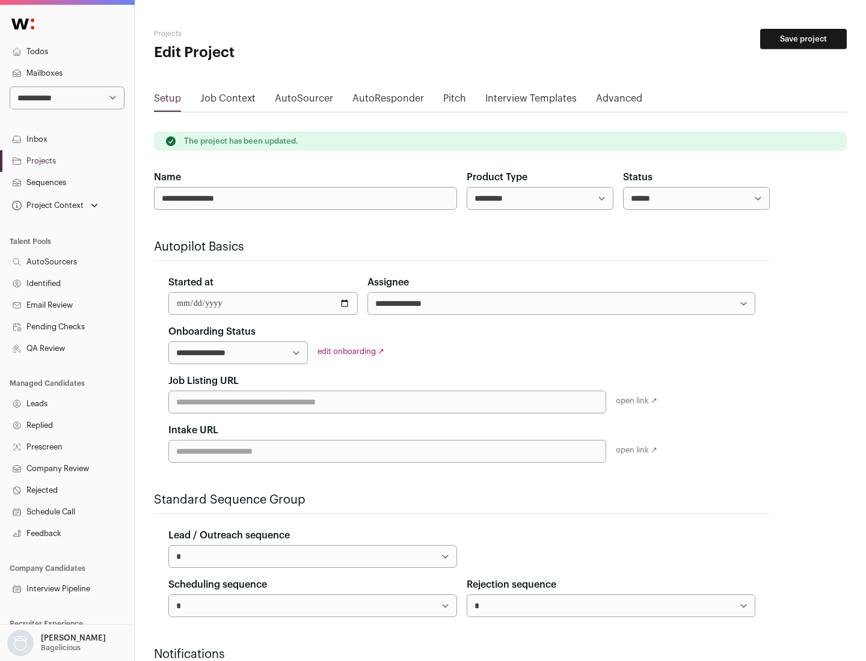  I want to click on h2: Standard Sequence Group, so click(462, 500).